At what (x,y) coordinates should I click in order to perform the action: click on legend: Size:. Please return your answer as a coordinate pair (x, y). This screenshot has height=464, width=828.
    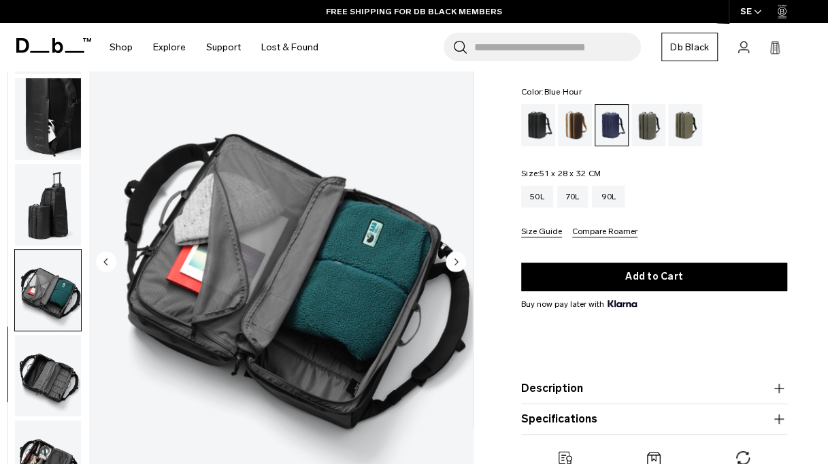
    Looking at the image, I should click on (560, 173).